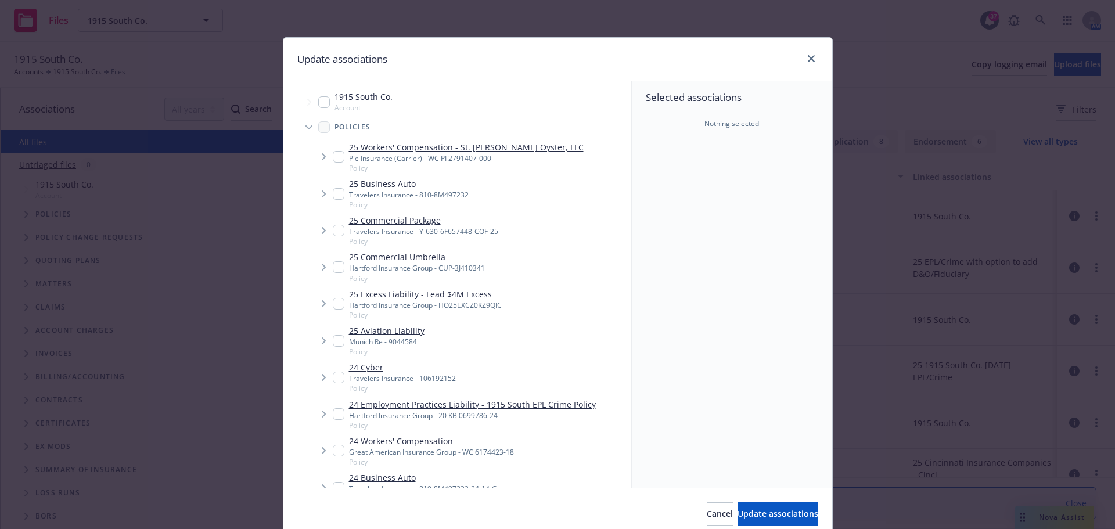 This screenshot has width=1115, height=529. Describe the element at coordinates (417, 268) in the screenshot. I see `div: Hartford Insurance Group - CUP-3J410341` at that location.